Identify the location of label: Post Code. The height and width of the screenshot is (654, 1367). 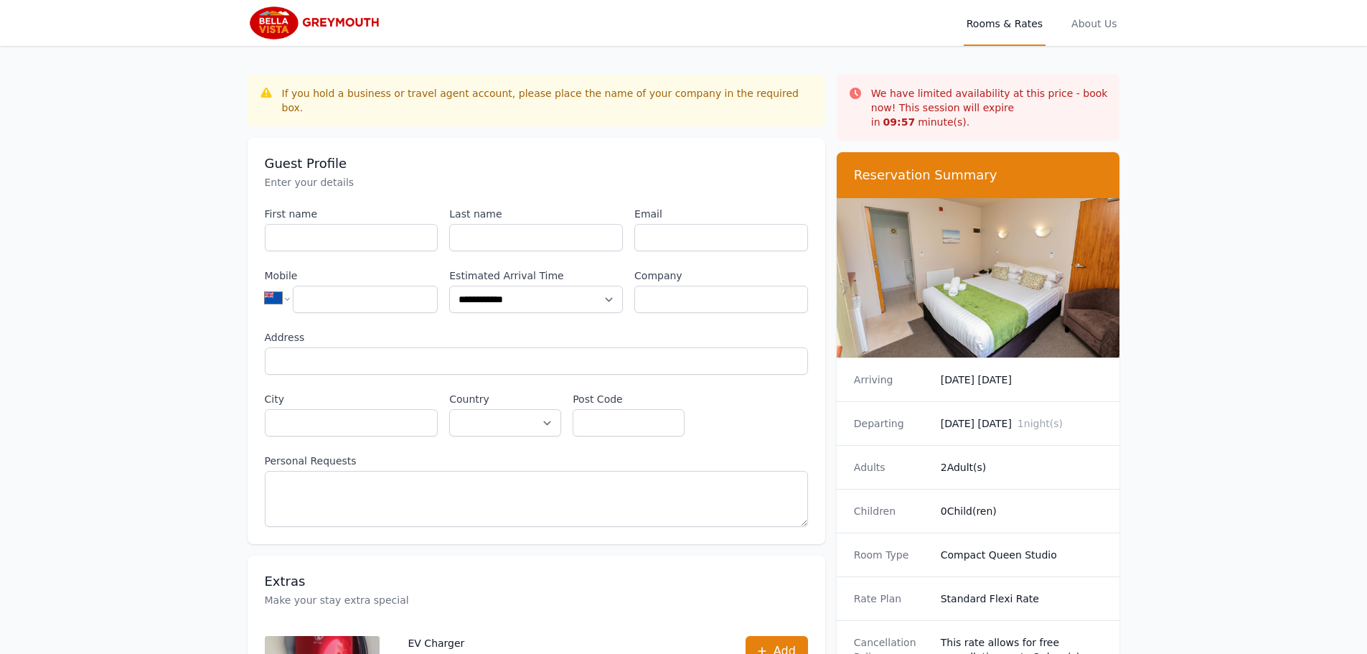
(628, 399).